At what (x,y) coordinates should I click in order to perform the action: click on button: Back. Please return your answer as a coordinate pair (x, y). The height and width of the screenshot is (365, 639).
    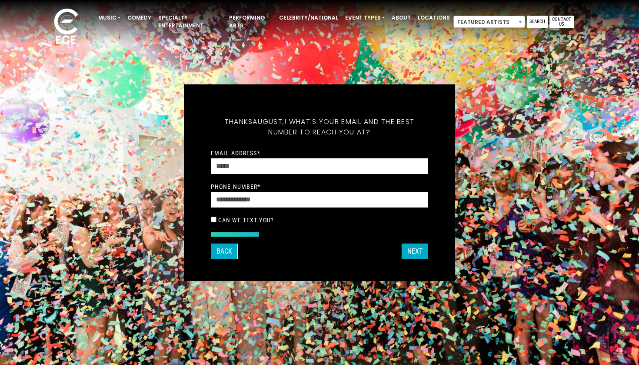
    Looking at the image, I should click on (224, 251).